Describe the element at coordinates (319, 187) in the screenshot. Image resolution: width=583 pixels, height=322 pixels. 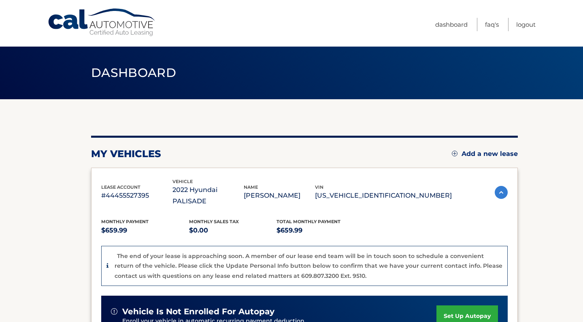
I see `span: vin` at that location.